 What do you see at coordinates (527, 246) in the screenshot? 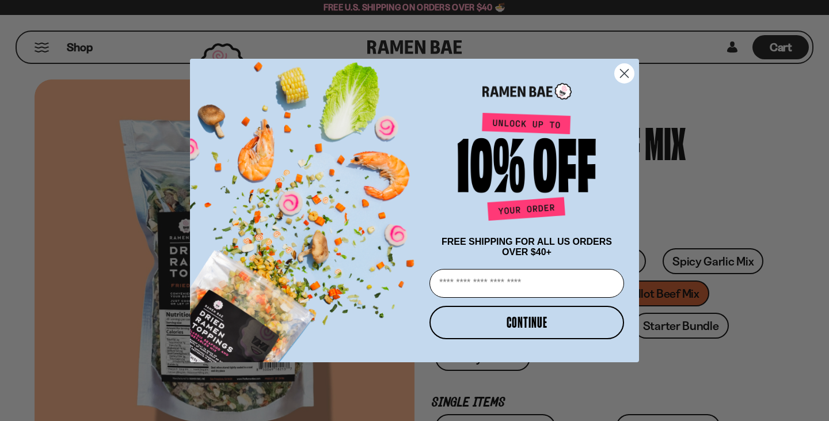
I see `span: FREE SHIPPING FOR ALL US ORDERS OVER $40+` at bounding box center [527, 246].